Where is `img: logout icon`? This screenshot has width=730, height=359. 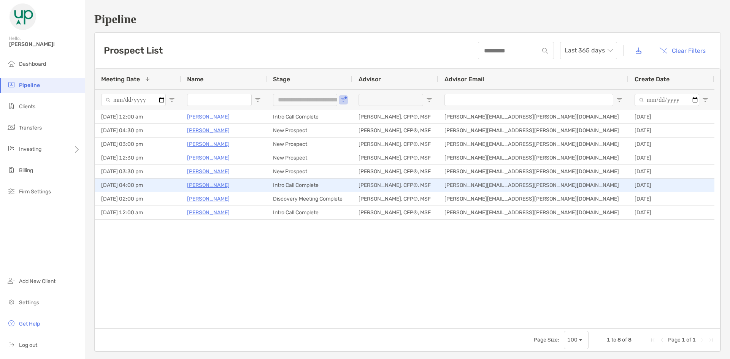 img: logout icon is located at coordinates (11, 345).